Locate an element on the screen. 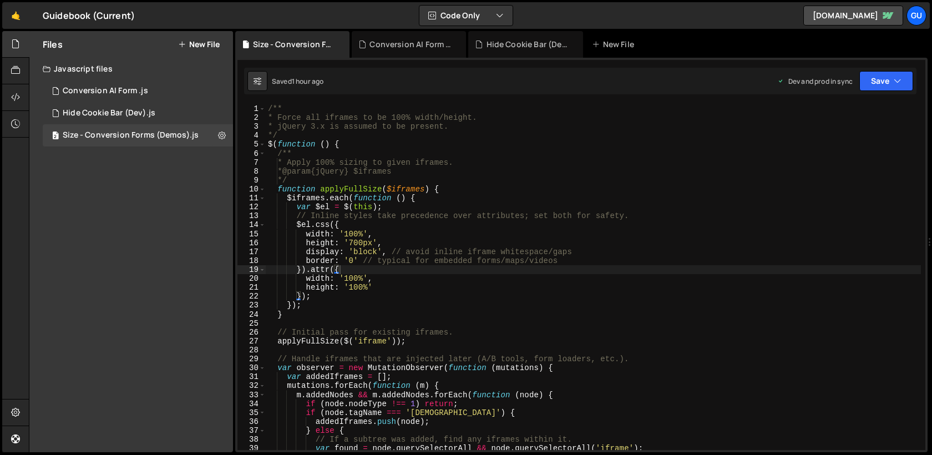  div: 3 is located at coordinates (251, 127).